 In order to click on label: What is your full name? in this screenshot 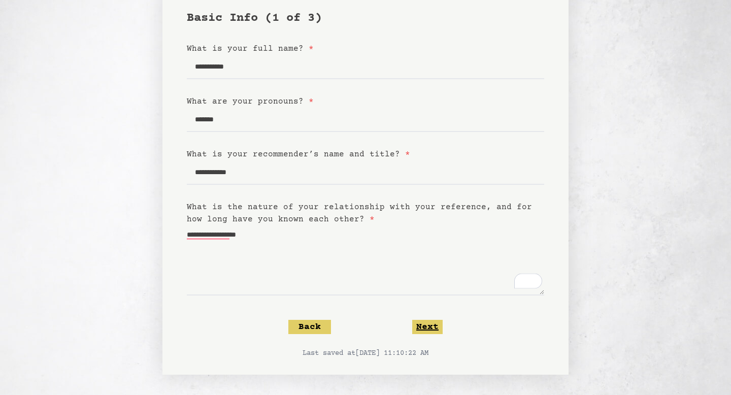, I will do `click(250, 49)`.